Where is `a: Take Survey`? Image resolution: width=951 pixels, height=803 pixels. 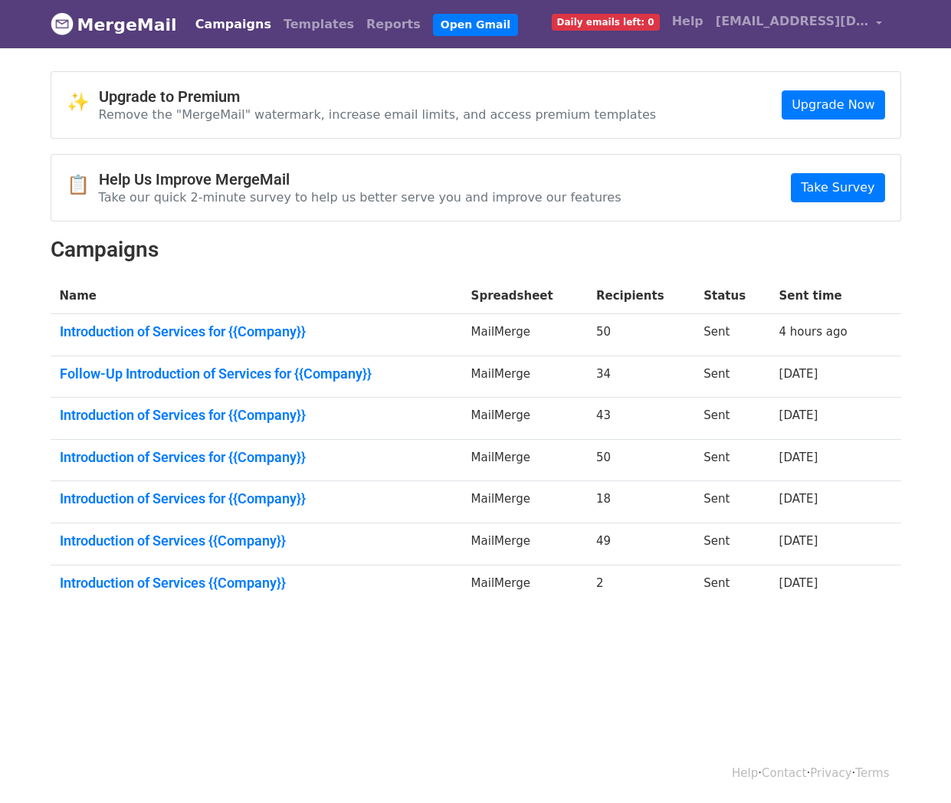
a: Take Survey is located at coordinates (837, 188).